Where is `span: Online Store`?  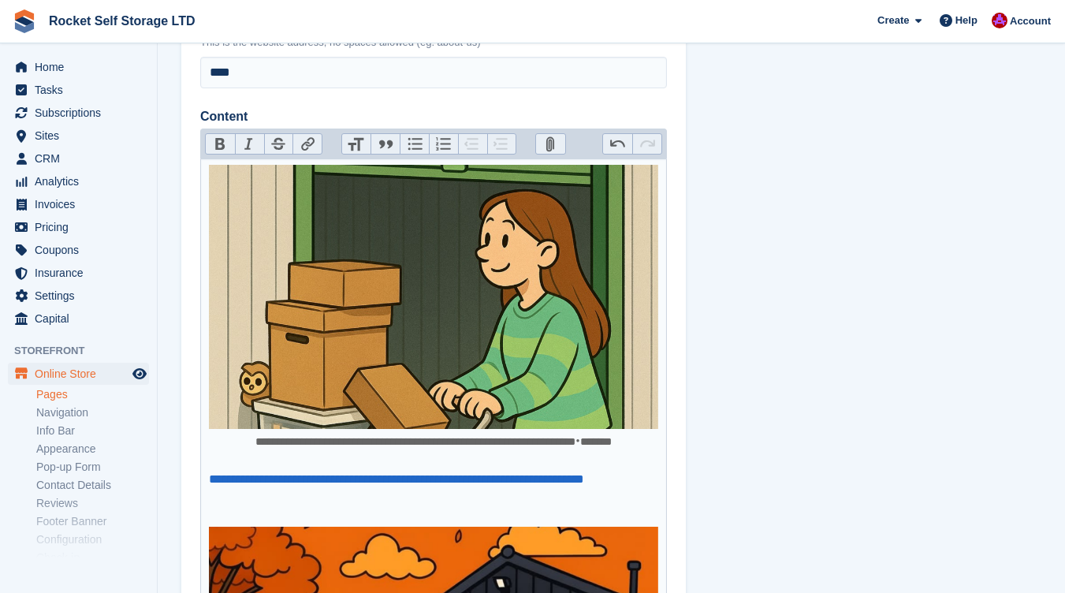 span: Online Store is located at coordinates (82, 374).